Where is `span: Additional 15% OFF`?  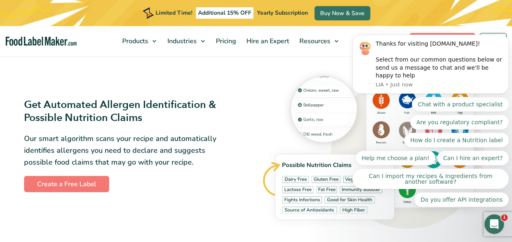 span: Additional 15% OFF is located at coordinates (224, 13).